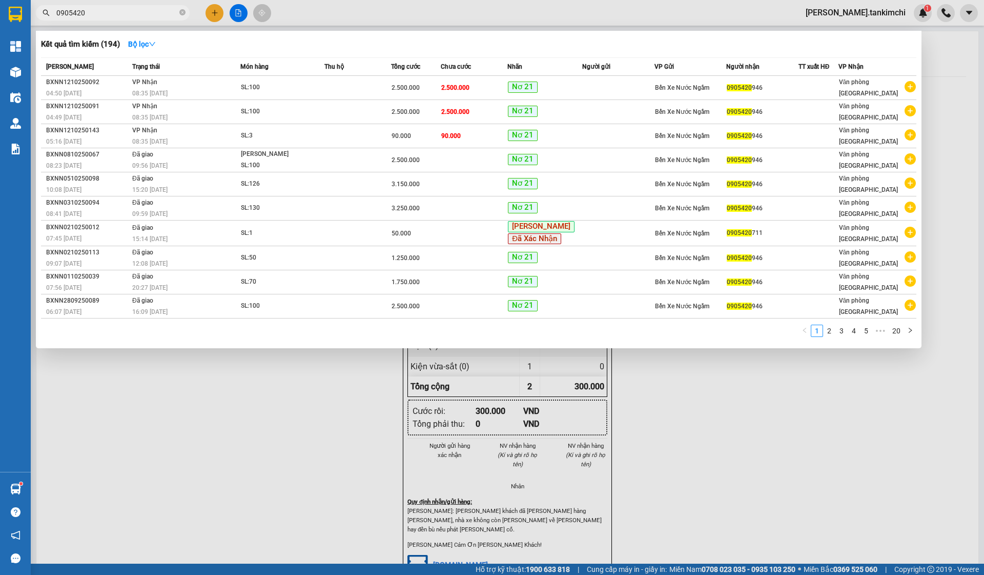 This screenshot has height=575, width=984. I want to click on div: BXNN0810250067, so click(88, 154).